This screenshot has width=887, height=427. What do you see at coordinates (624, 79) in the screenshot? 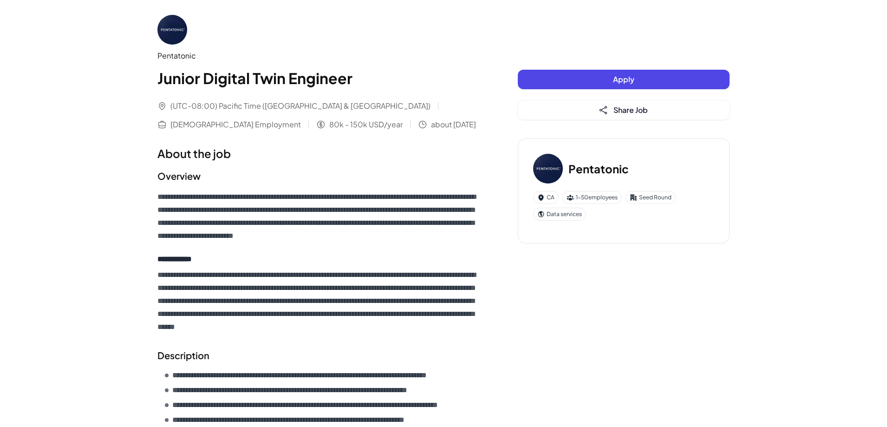
I see `button: Apply` at bounding box center [624, 79].